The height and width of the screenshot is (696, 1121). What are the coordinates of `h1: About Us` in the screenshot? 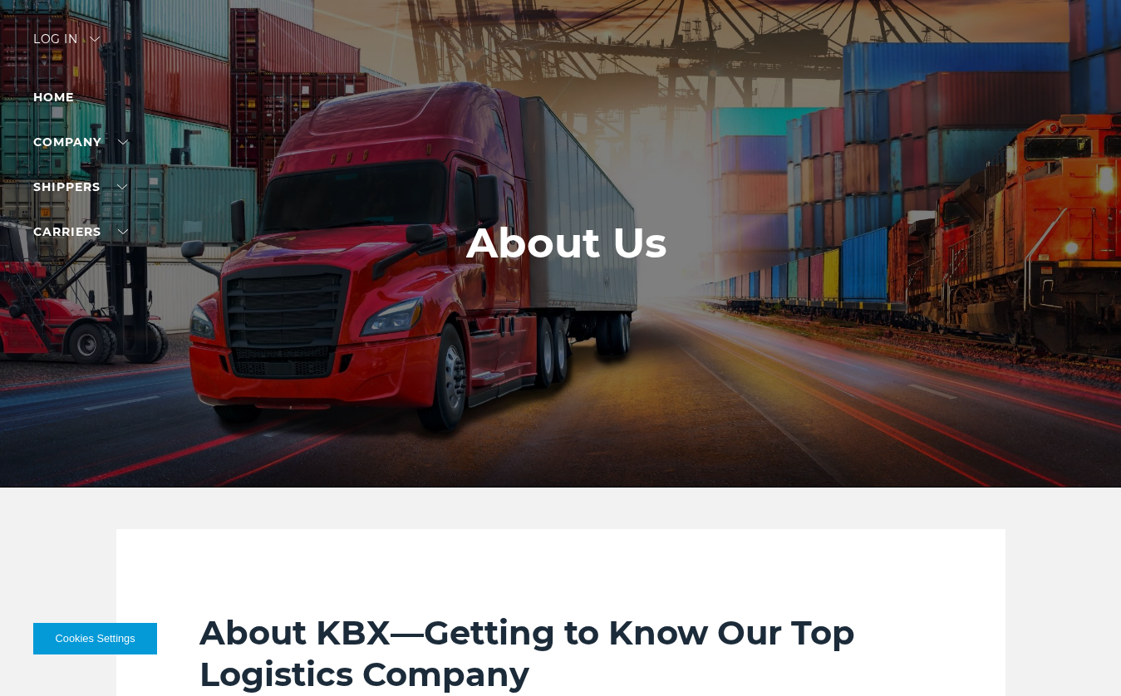 It's located at (566, 243).